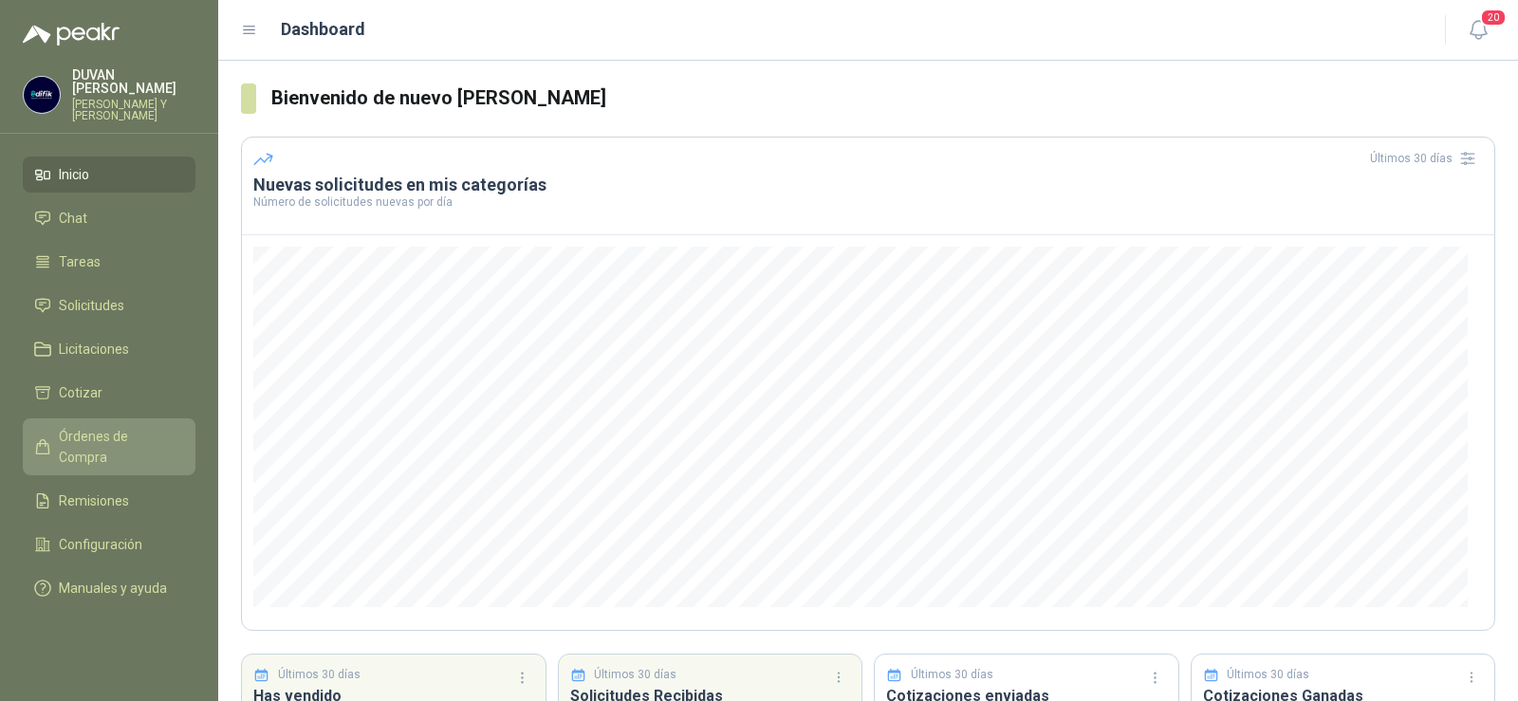 The width and height of the screenshot is (1518, 701). Describe the element at coordinates (109, 306) in the screenshot. I see `a: Solicitudes` at that location.